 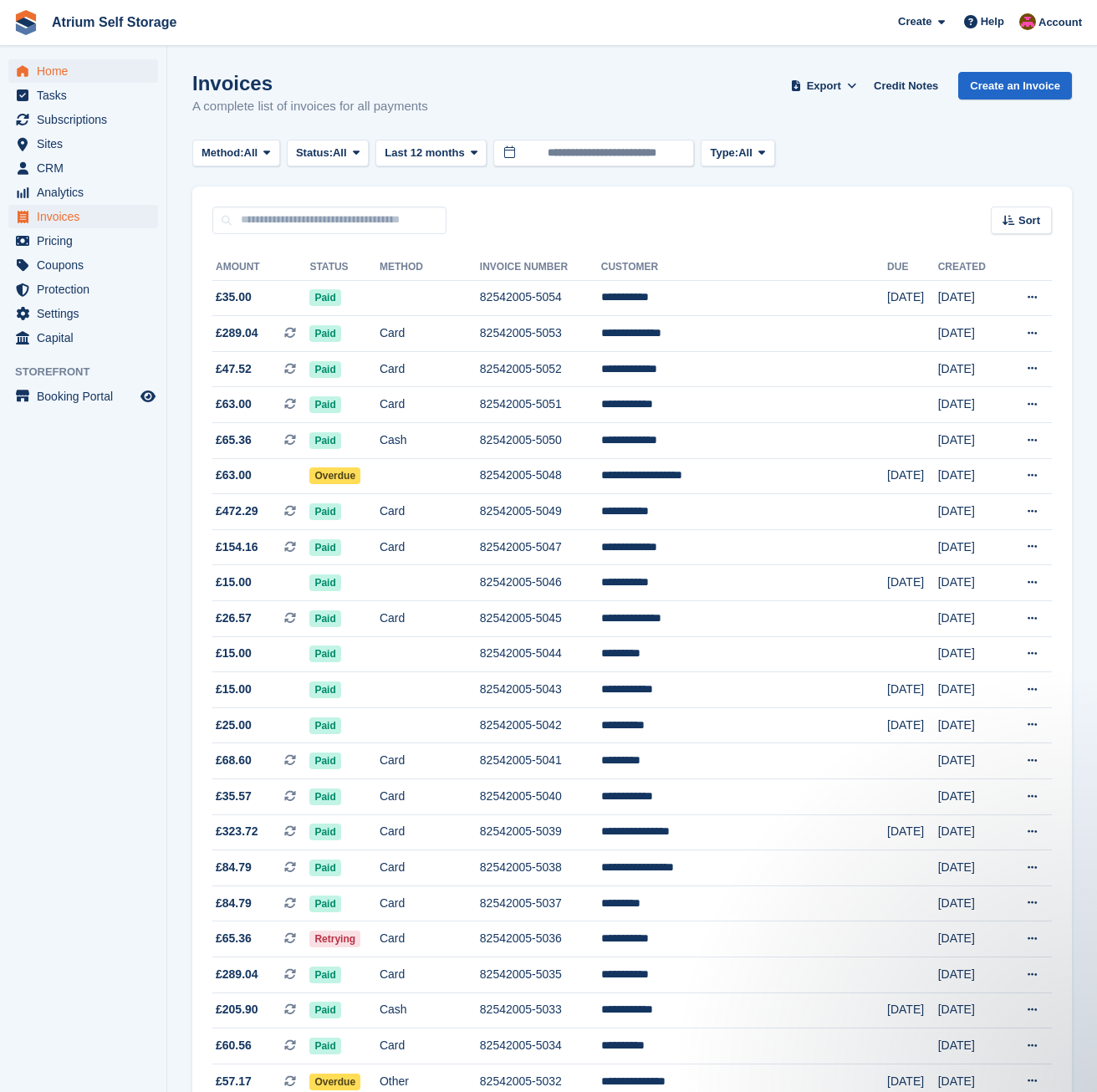 What do you see at coordinates (26, 22) in the screenshot?
I see `img: stora-icon-8386f47178a22dfd0bd8f6a31ec36ba5ce8667c1dd55bd0f319d3a0aa187defe.svg` at bounding box center [26, 22].